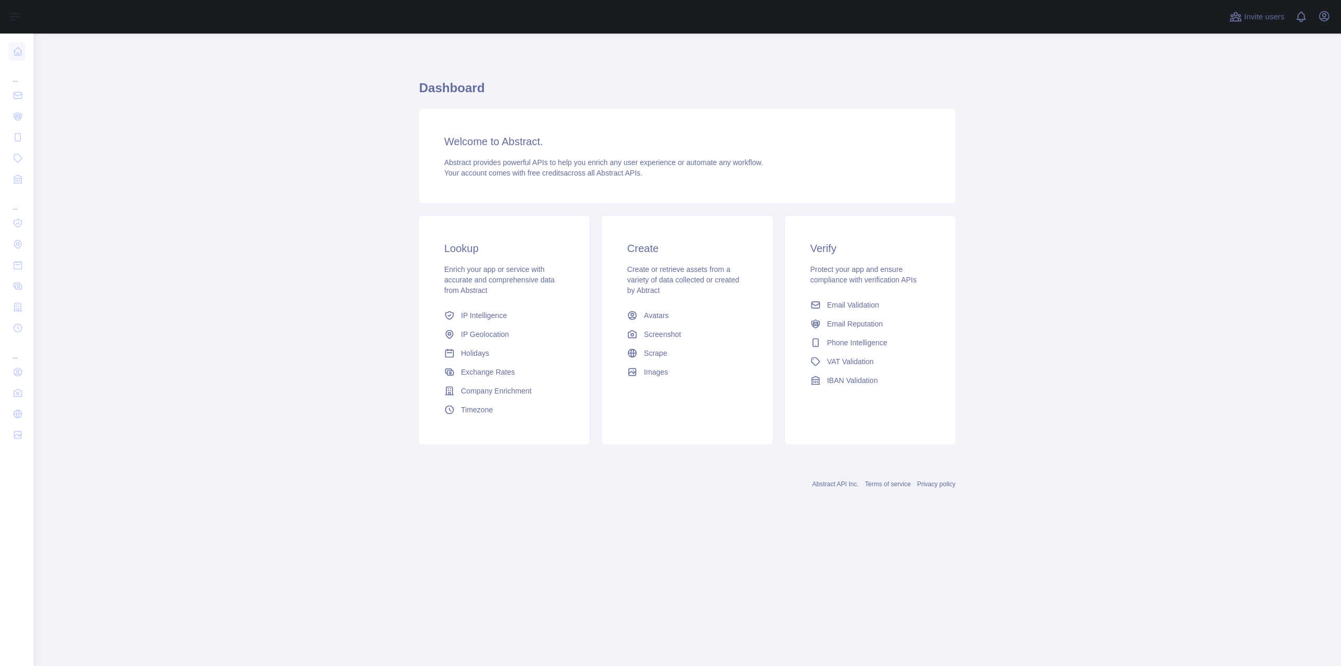  What do you see at coordinates (655, 353) in the screenshot?
I see `span: Scrape` at bounding box center [655, 353].